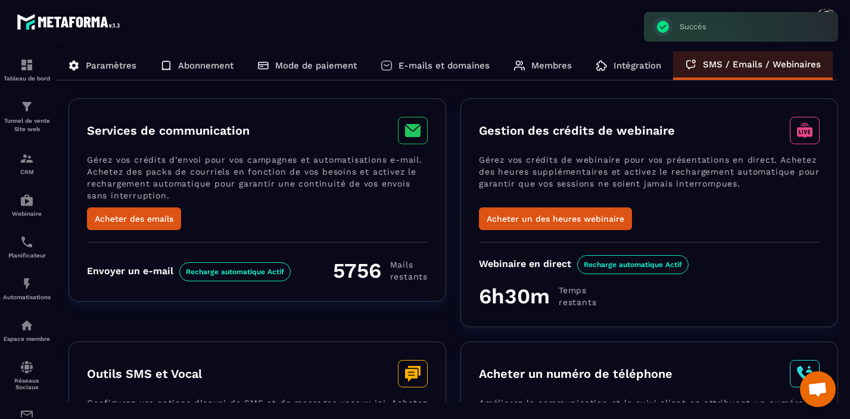 The height and width of the screenshot is (419, 850). What do you see at coordinates (316, 65) in the screenshot?
I see `p: Mode de paiement` at bounding box center [316, 65].